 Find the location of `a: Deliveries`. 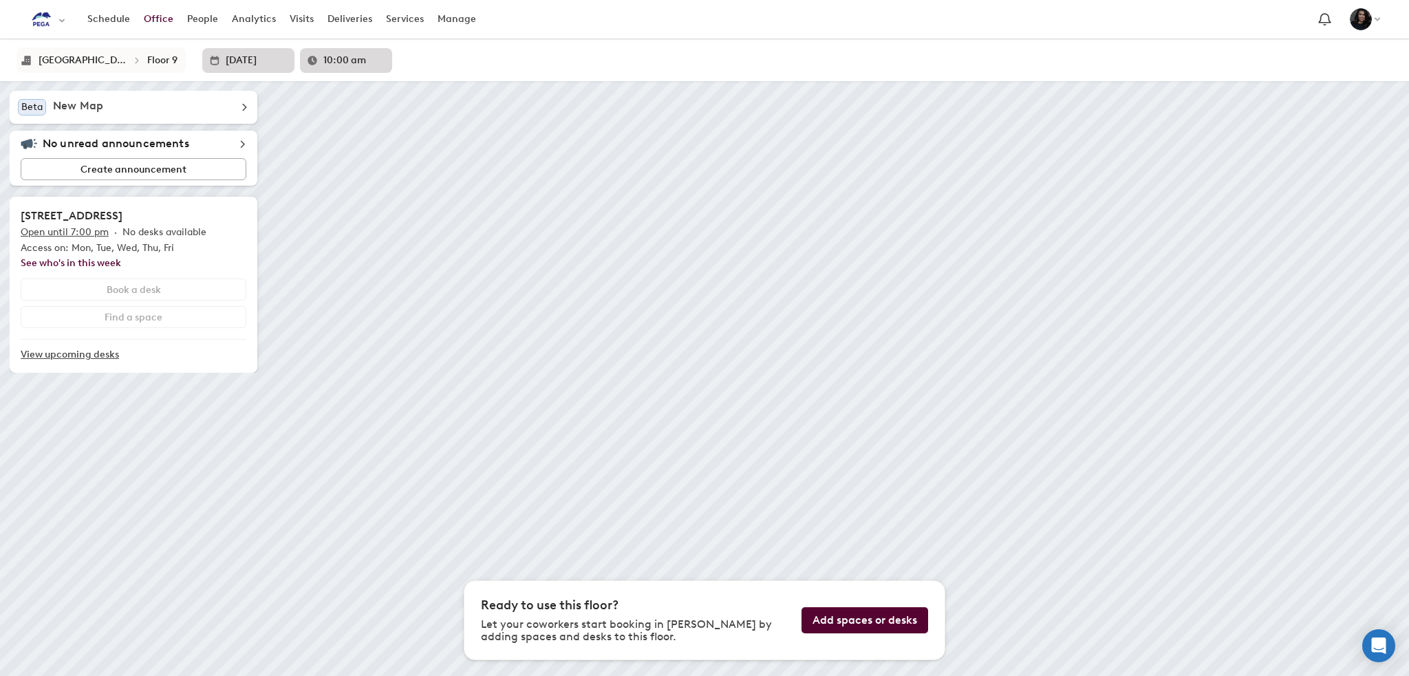

a: Deliveries is located at coordinates (350, 19).